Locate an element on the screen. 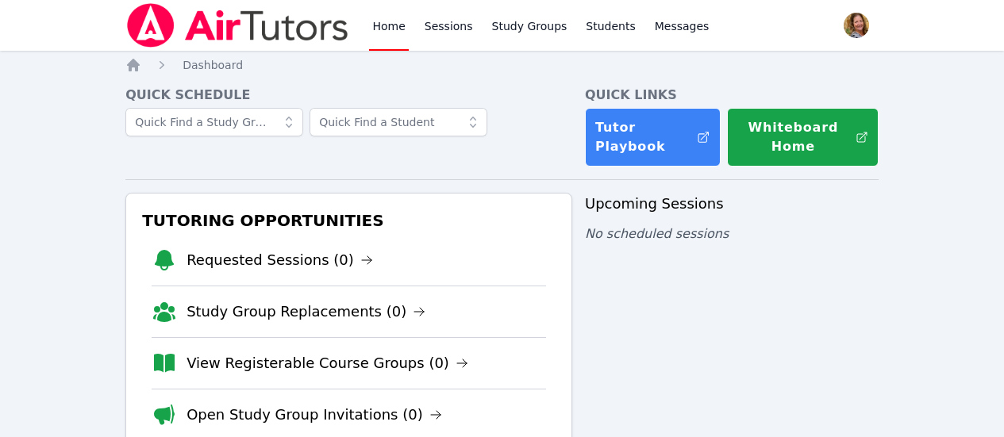  nav: Breadcrumb is located at coordinates (502, 65).